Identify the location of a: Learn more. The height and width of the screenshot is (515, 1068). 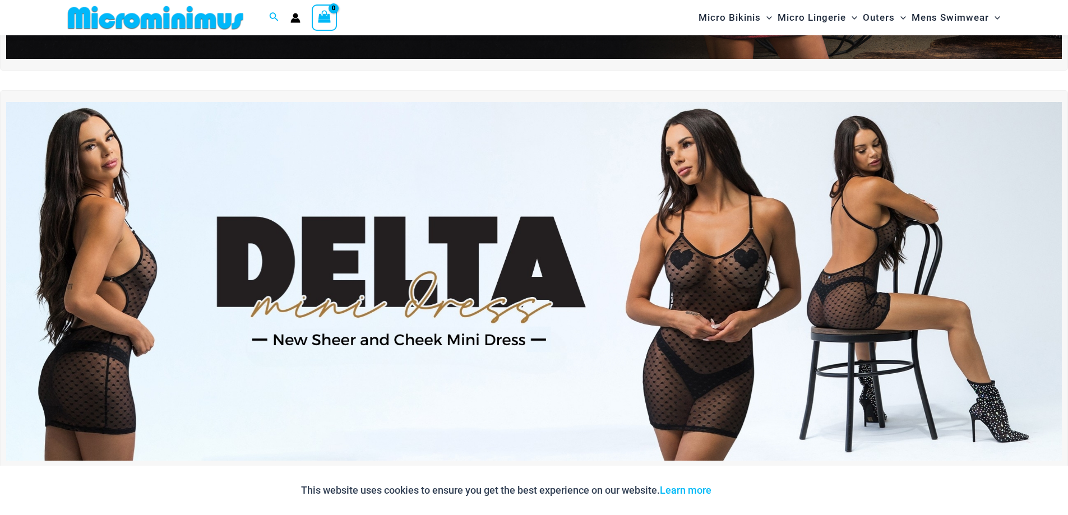
(686, 490).